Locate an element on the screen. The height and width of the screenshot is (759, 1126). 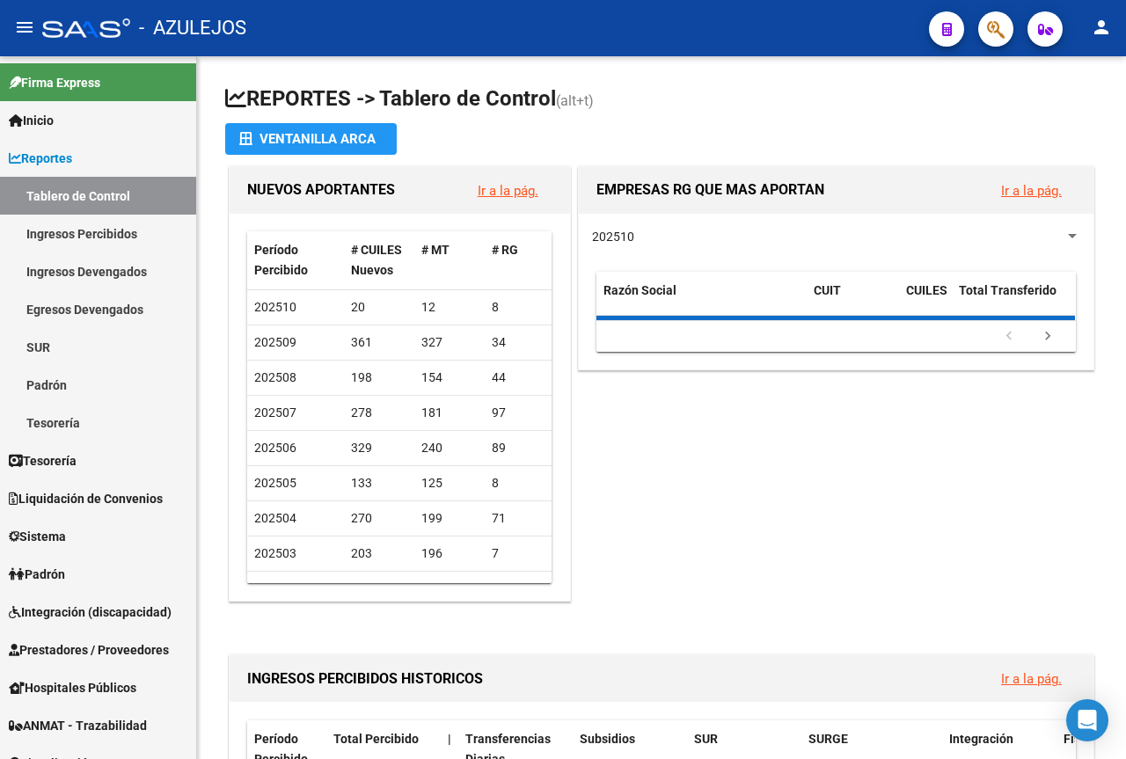
div: 125 is located at coordinates (450, 483).